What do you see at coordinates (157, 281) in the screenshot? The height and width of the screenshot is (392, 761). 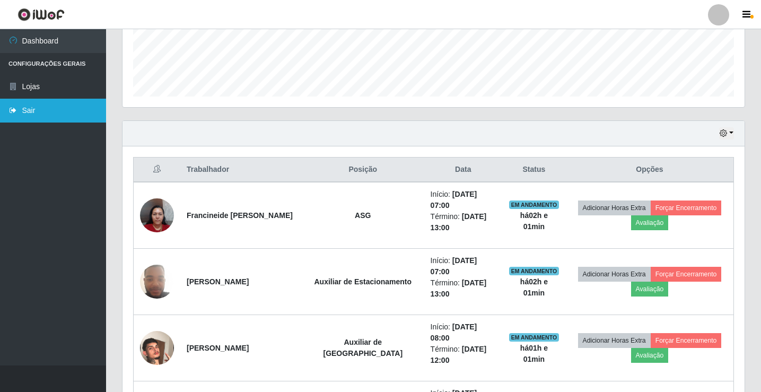 I see `img: 1694719722854.jpeg` at bounding box center [157, 281].